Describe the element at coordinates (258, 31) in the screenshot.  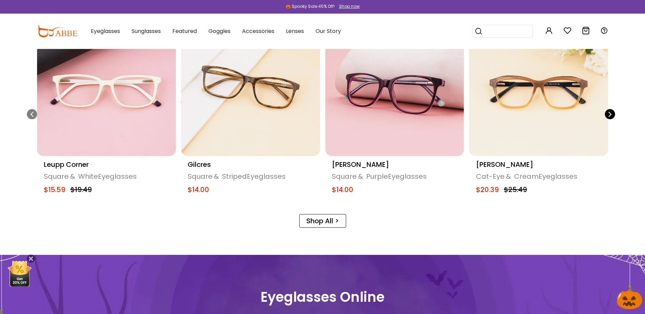
I see `span: Accessories` at that location.